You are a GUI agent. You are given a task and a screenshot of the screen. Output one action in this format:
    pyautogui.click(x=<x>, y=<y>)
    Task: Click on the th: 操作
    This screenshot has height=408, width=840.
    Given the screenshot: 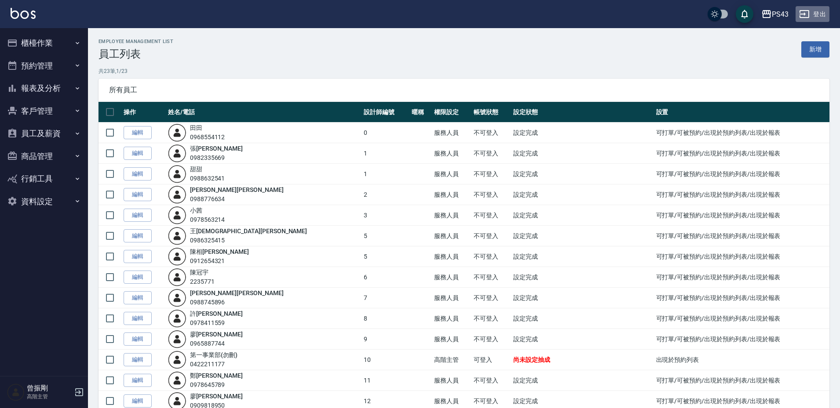 What is the action you would take?
    pyautogui.click(x=143, y=112)
    